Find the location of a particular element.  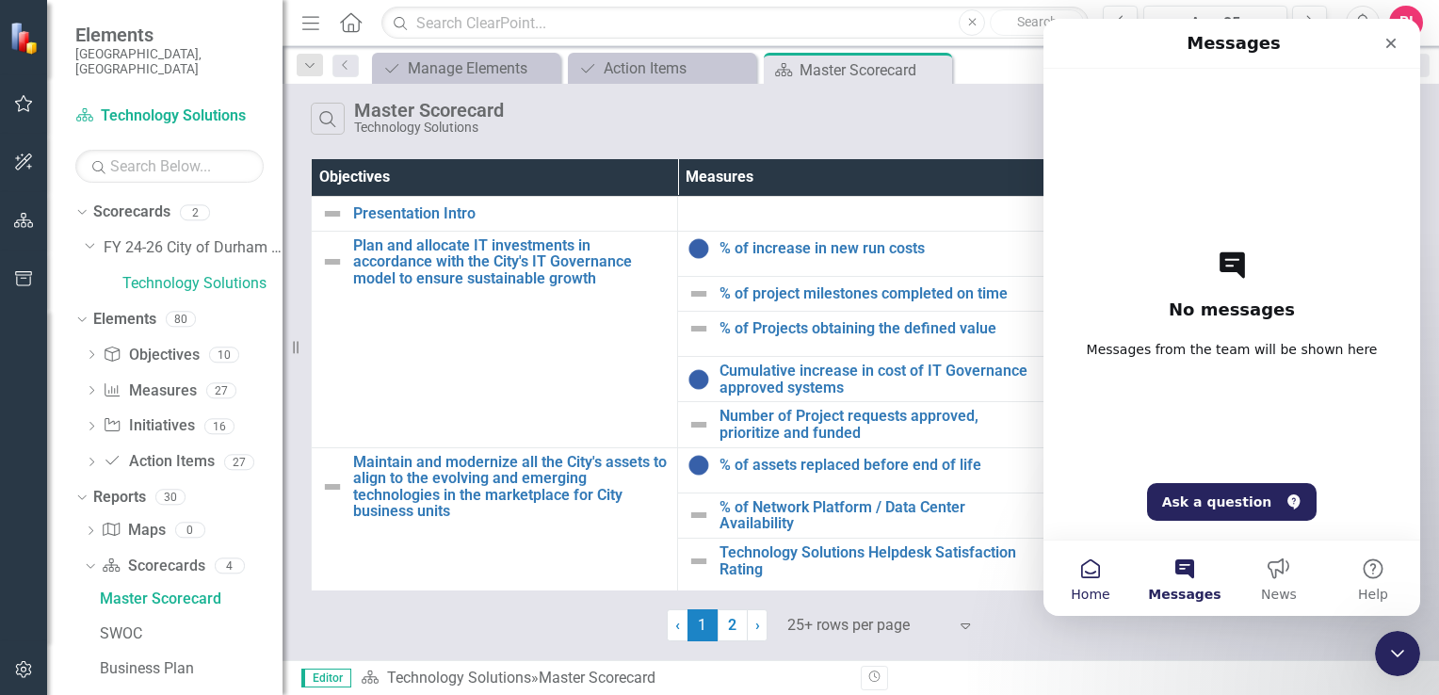

a: Objectives is located at coordinates (151, 355).